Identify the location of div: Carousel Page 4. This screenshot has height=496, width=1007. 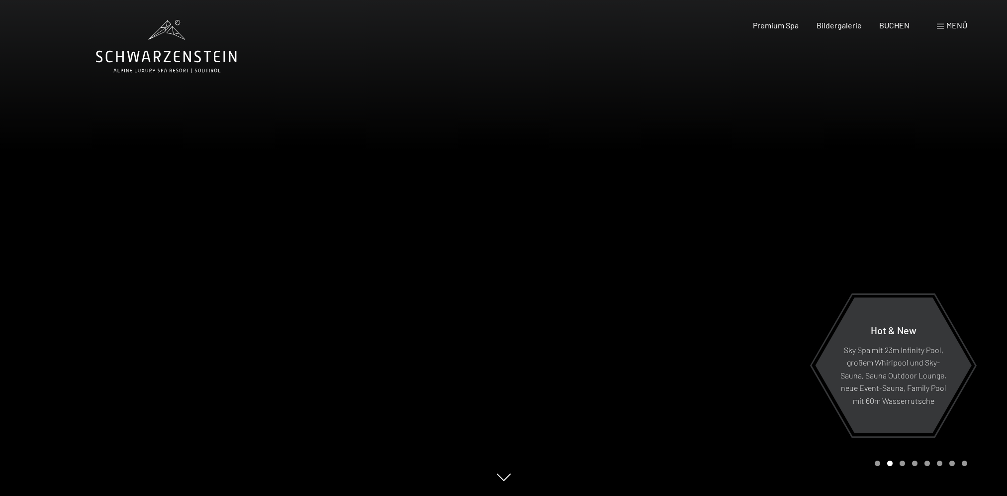
(915, 463).